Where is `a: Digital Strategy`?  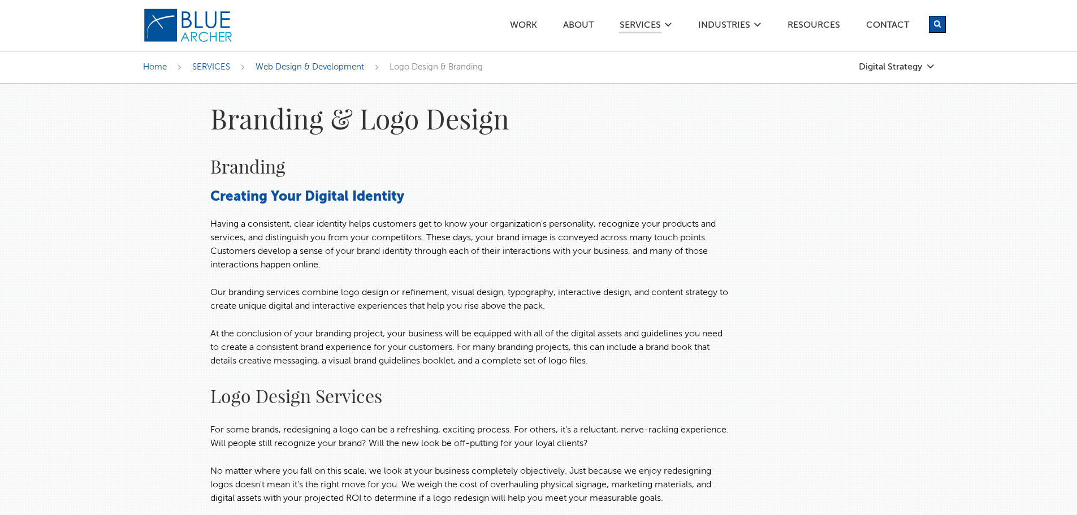 a: Digital Strategy is located at coordinates (878, 67).